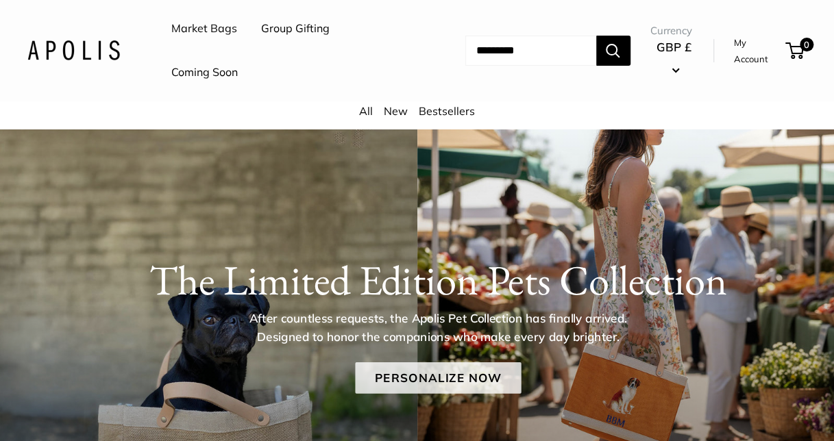 The width and height of the screenshot is (834, 441). Describe the element at coordinates (757, 51) in the screenshot. I see `a: My Account` at that location.